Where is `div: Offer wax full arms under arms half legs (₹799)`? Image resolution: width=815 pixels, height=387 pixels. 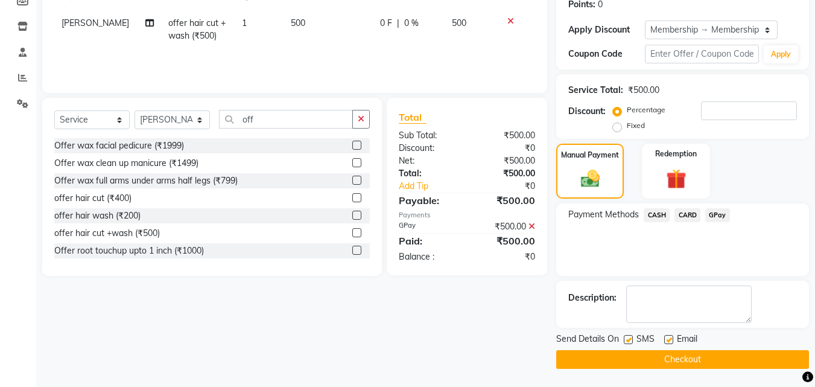
div: Offer wax full arms under arms half legs (₹799) is located at coordinates (146, 180).